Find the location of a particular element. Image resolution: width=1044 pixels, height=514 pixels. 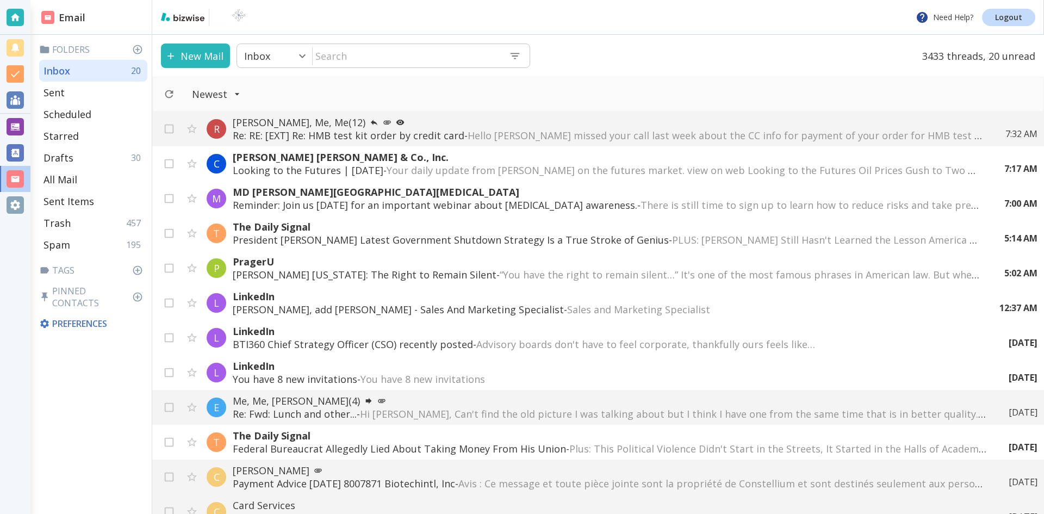

div: Trash457 is located at coordinates (93, 223).